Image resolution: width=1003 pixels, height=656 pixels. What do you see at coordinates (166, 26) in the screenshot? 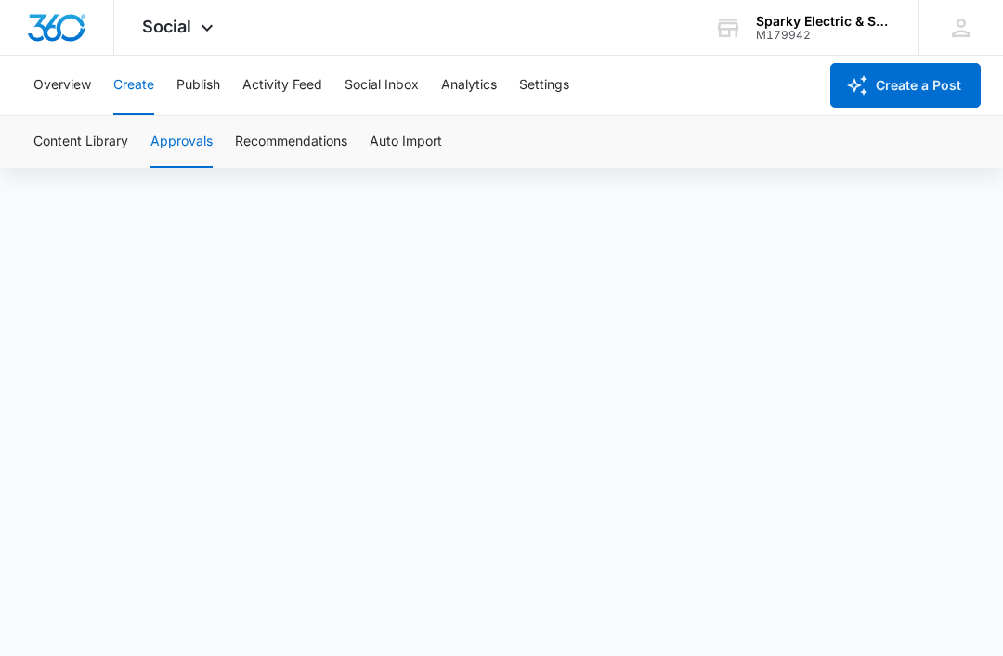
I see `span: Social` at bounding box center [166, 26].